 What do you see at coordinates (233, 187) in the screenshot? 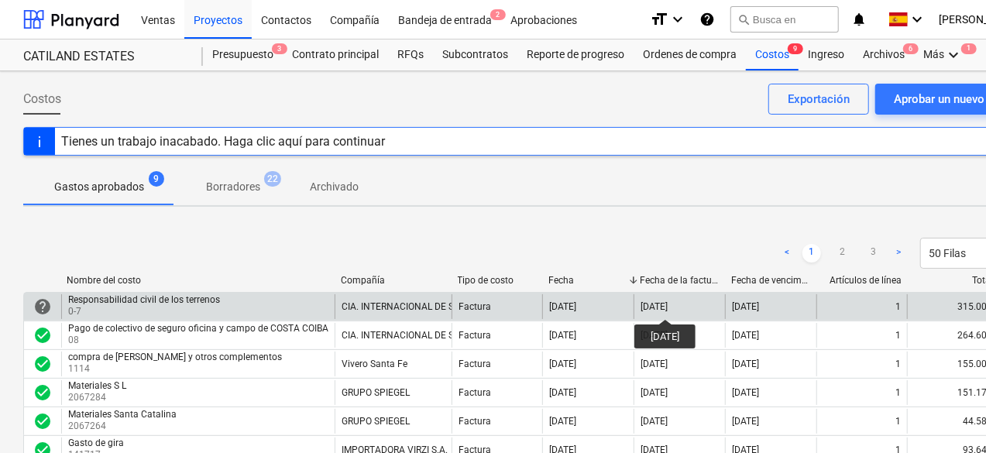
I see `p: Borradores` at bounding box center [233, 187].